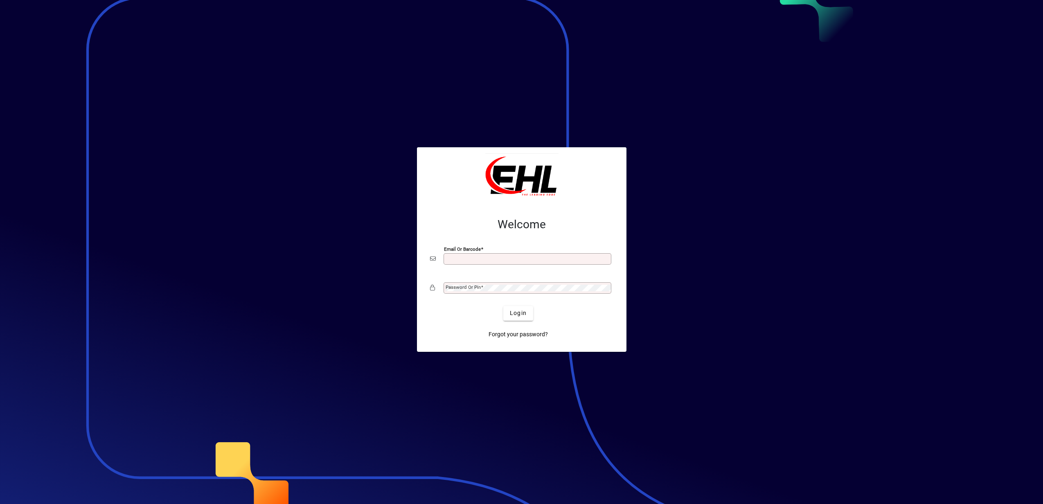 This screenshot has width=1043, height=504. What do you see at coordinates (518, 313) in the screenshot?
I see `button: Login` at bounding box center [518, 313].